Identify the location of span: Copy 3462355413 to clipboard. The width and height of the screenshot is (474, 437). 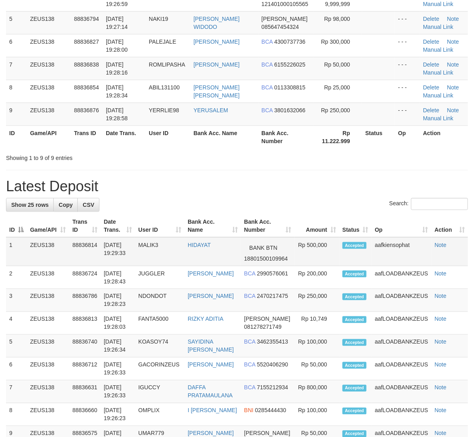
(273, 342).